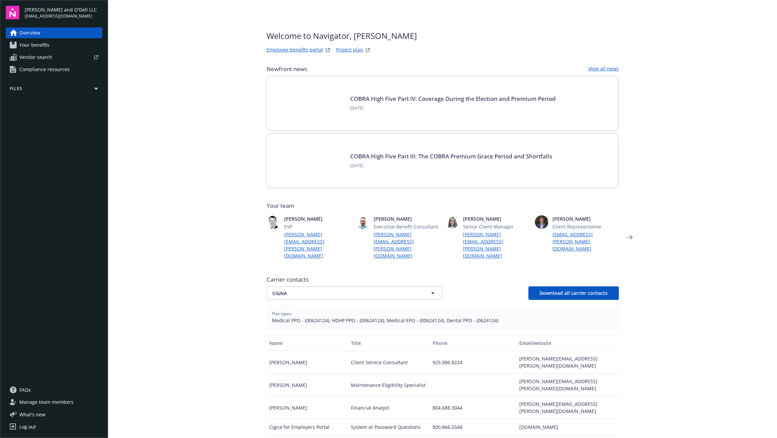 The height and width of the screenshot is (438, 777). I want to click on a: FAQs, so click(54, 390).